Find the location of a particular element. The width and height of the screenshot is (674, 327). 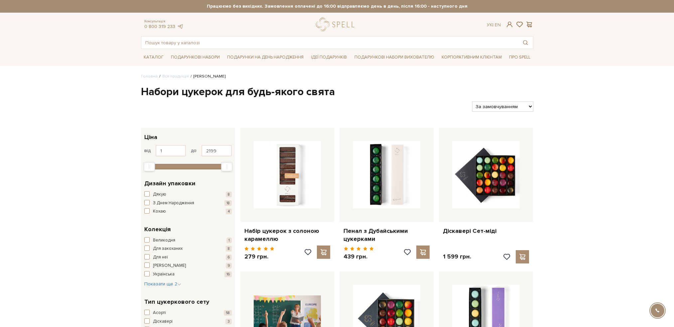

span: до is located at coordinates (194, 151).